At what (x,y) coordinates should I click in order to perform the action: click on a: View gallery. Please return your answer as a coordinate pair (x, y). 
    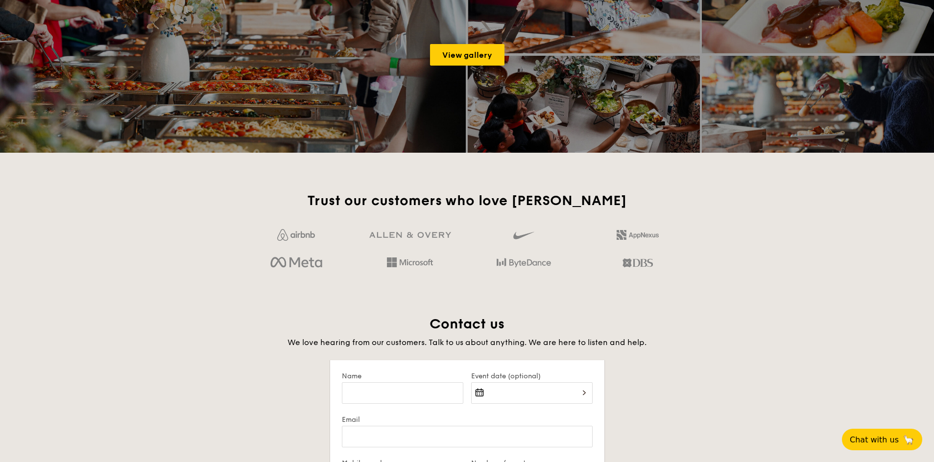
    Looking at the image, I should click on (467, 55).